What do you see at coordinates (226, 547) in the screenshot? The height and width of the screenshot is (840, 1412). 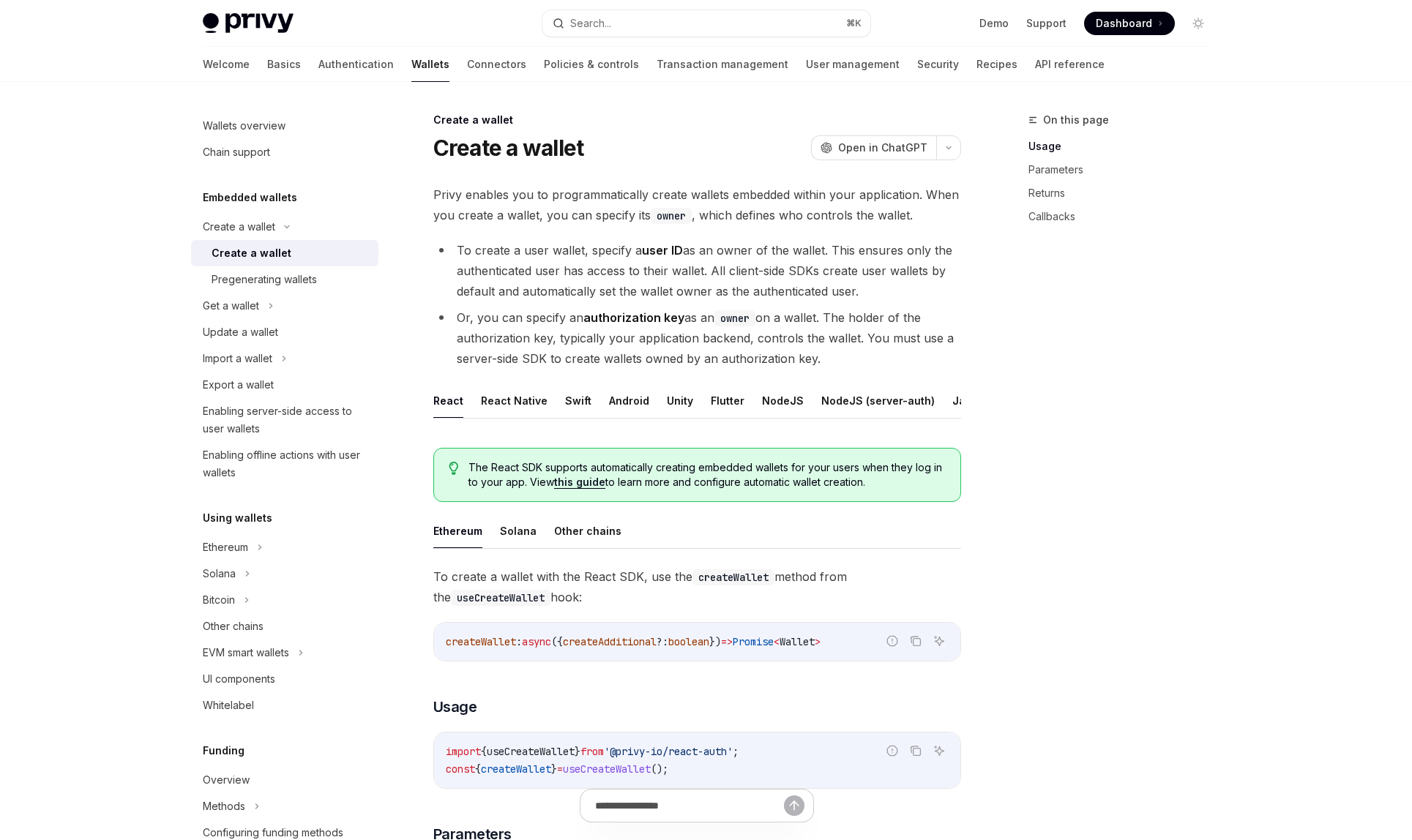 I see `div: Ethereum` at bounding box center [226, 547].